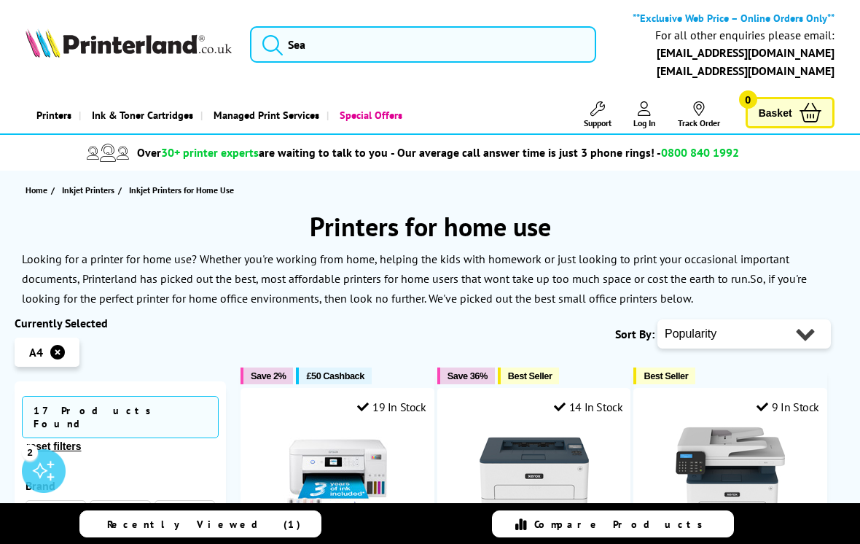 Image resolution: width=860 pixels, height=544 pixels. Describe the element at coordinates (30, 452) in the screenshot. I see `div: 2` at that location.